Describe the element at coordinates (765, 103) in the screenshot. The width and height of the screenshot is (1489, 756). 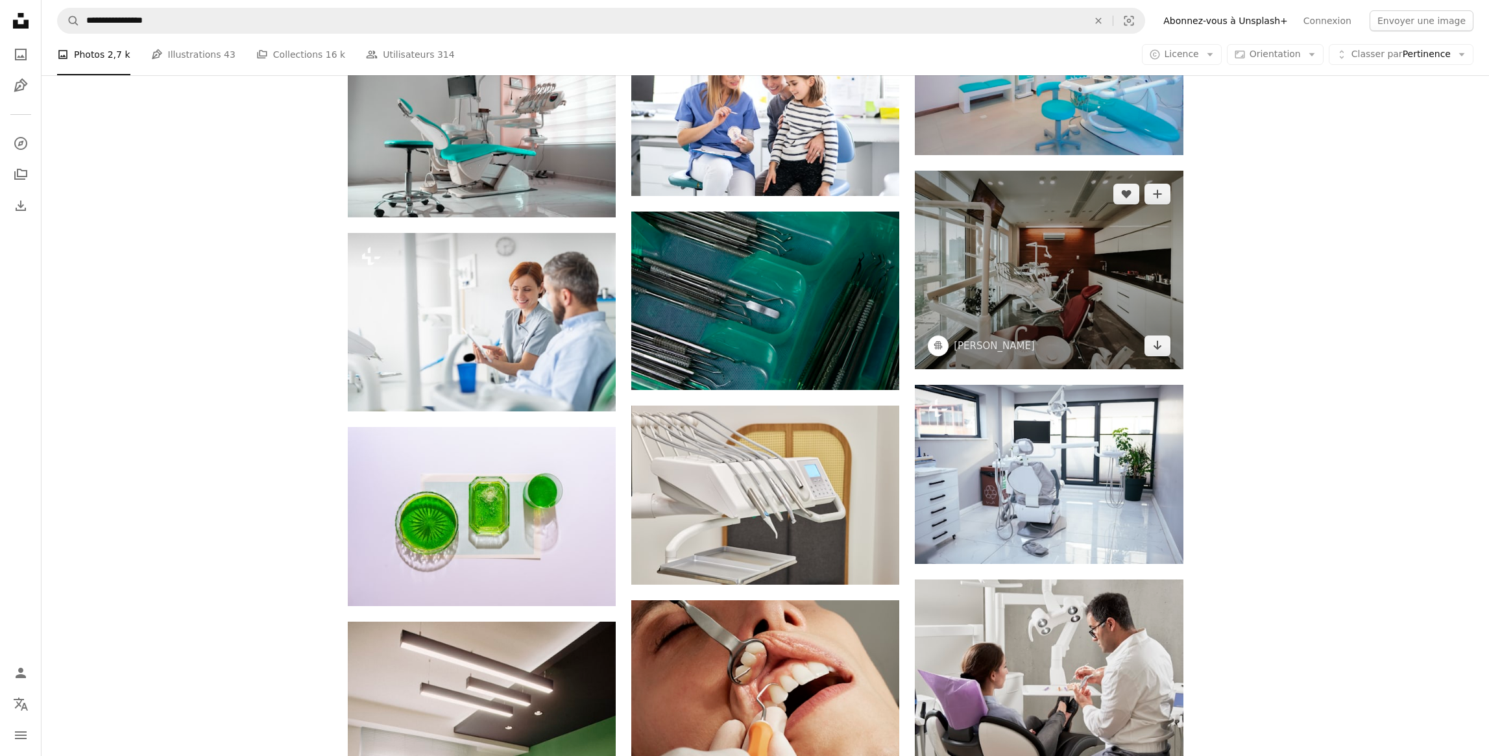
I see `a: Une petite fille, maman et dentiste en chirurgie, un bilan dentaire.` at that location.